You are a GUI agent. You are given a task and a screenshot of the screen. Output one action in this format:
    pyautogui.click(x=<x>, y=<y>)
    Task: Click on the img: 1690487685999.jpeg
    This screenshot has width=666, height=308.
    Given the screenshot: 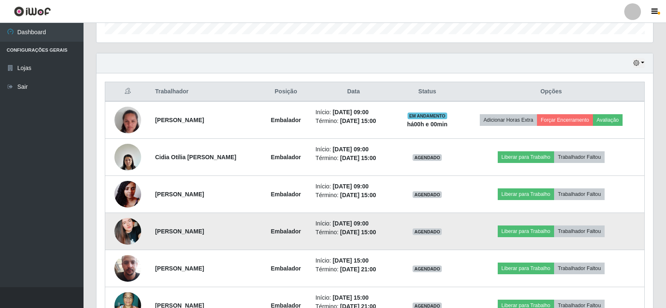 What is the action you would take?
    pyautogui.click(x=128, y=157)
    